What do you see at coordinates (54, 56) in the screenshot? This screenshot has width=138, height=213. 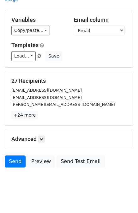 I see `button: Save` at bounding box center [54, 56].